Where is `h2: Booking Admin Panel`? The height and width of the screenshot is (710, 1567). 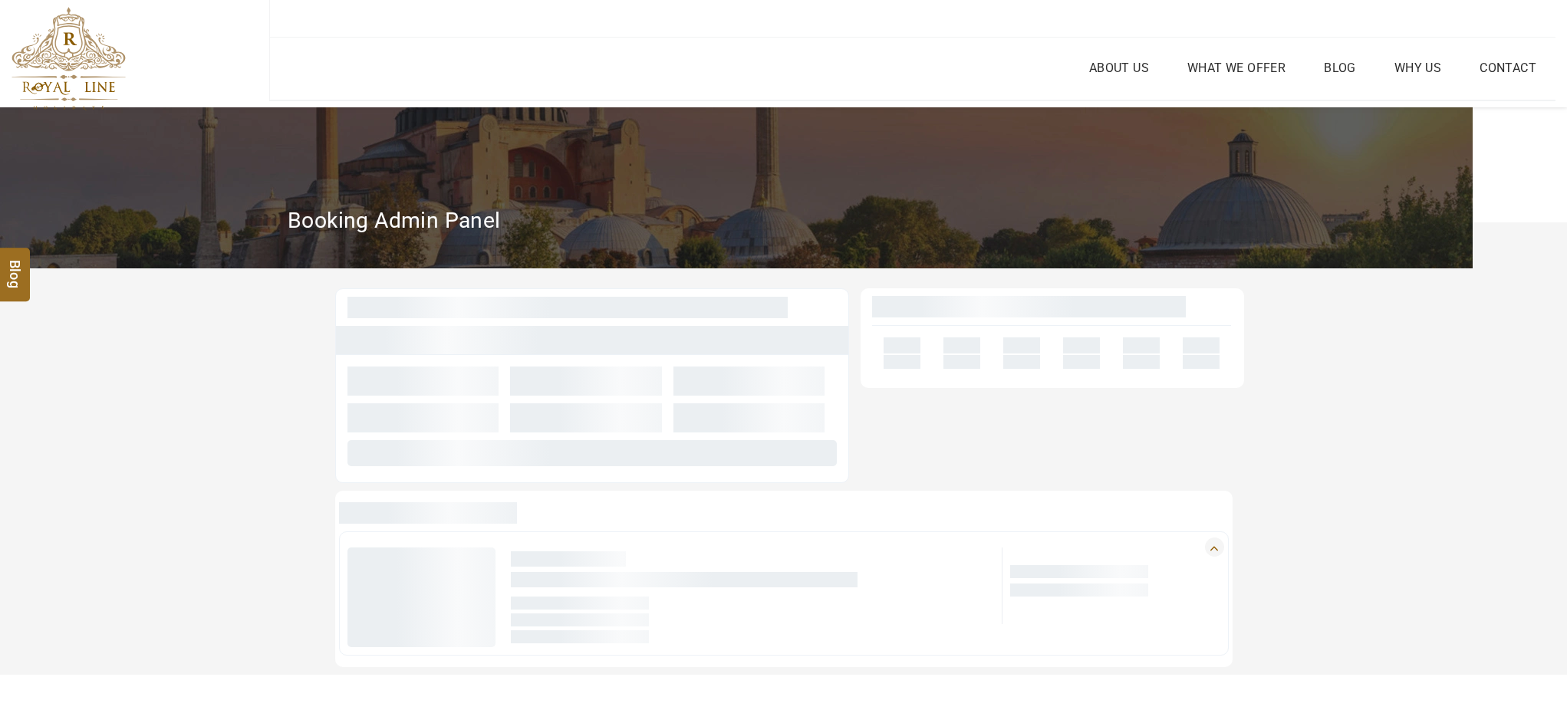 h2: Booking Admin Panel is located at coordinates (394, 220).